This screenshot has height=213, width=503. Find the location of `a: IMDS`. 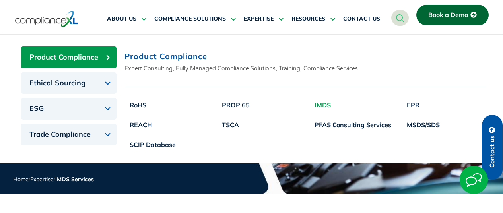

a: IMDS is located at coordinates (353, 105).